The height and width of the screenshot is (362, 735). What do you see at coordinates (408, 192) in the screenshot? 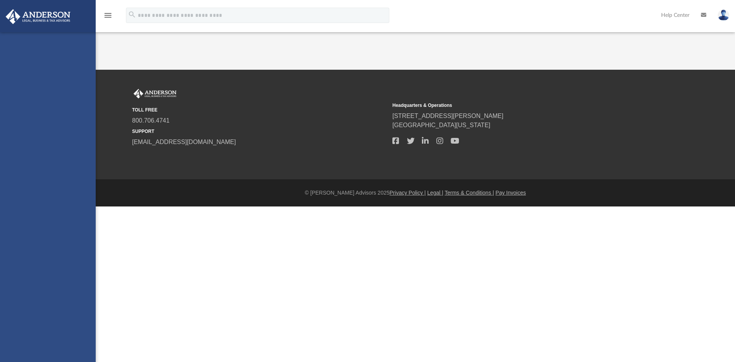
I see `a: Privacy Policy |` at bounding box center [408, 192].